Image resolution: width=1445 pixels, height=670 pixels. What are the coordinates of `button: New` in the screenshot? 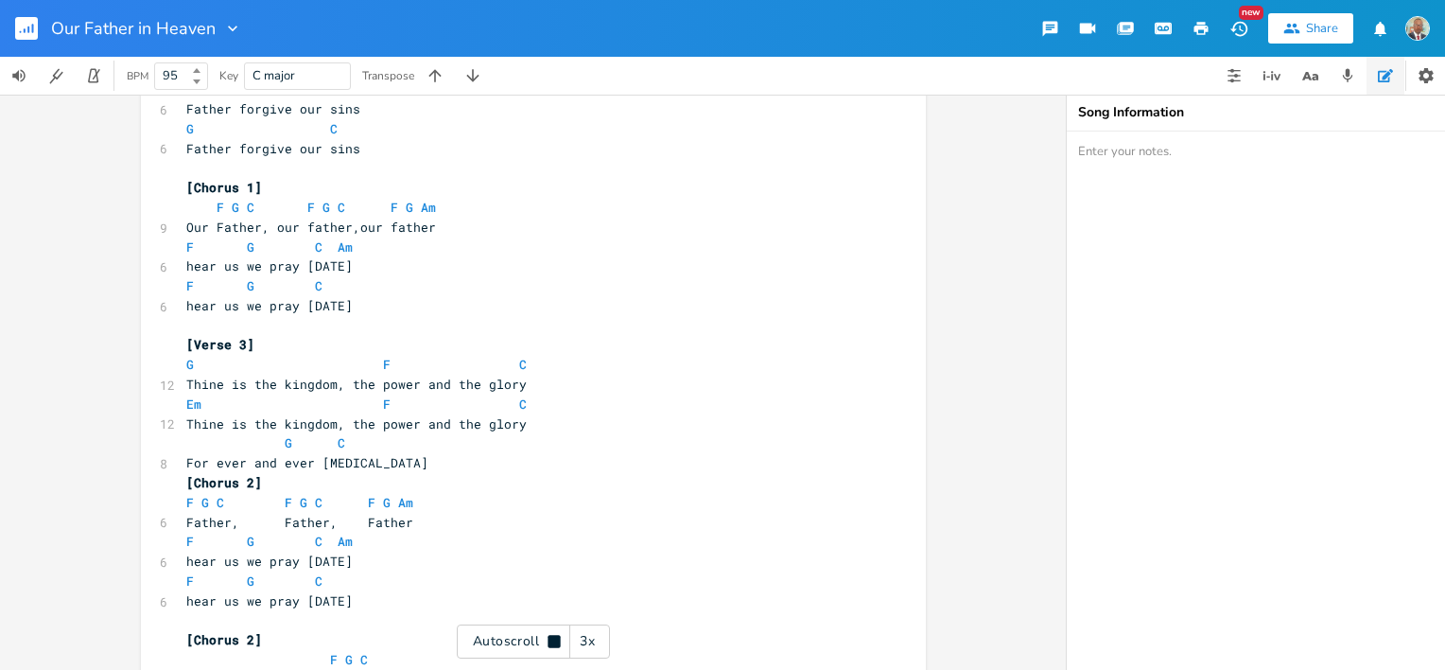 It's located at (1239, 28).